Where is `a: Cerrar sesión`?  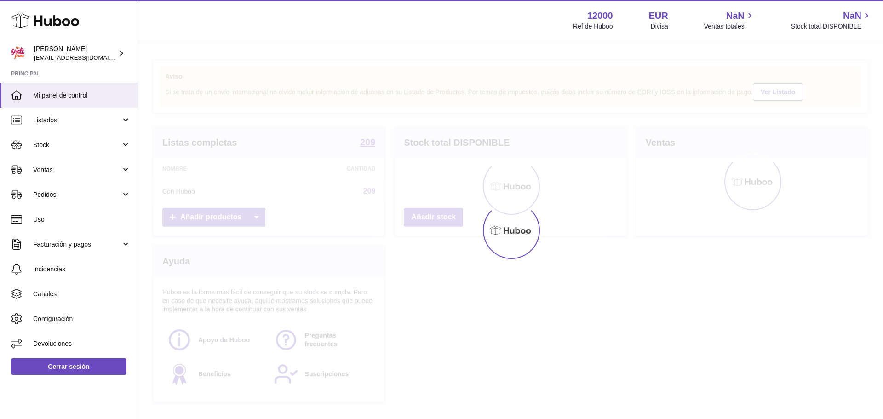 a: Cerrar sesión is located at coordinates (69, 367).